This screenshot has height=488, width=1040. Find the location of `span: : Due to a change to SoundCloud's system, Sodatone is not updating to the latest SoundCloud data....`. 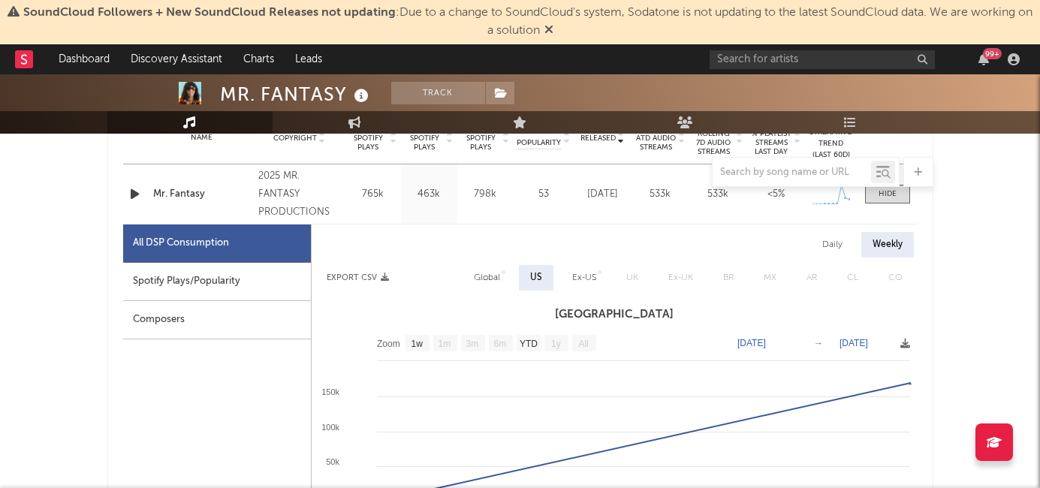

span: : Due to a change to SoundCloud's system, Sodatone is not updating to the latest SoundCloud data.... is located at coordinates (528, 22).